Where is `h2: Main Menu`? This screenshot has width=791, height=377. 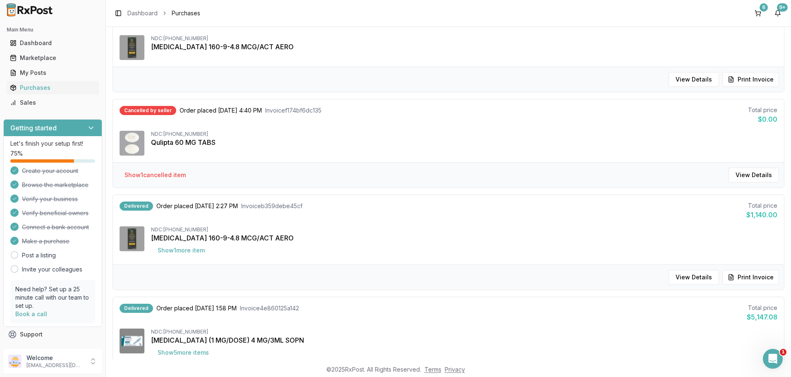
h2: Main Menu is located at coordinates (53, 30).